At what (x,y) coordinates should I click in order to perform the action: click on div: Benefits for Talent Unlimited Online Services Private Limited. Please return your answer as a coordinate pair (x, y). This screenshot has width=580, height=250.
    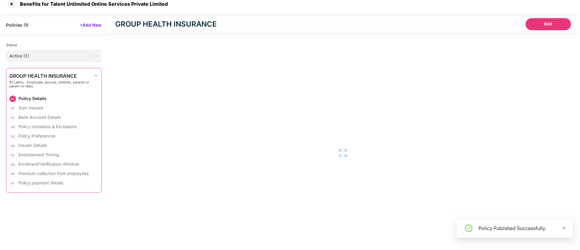
    Looking at the image, I should click on (92, 4).